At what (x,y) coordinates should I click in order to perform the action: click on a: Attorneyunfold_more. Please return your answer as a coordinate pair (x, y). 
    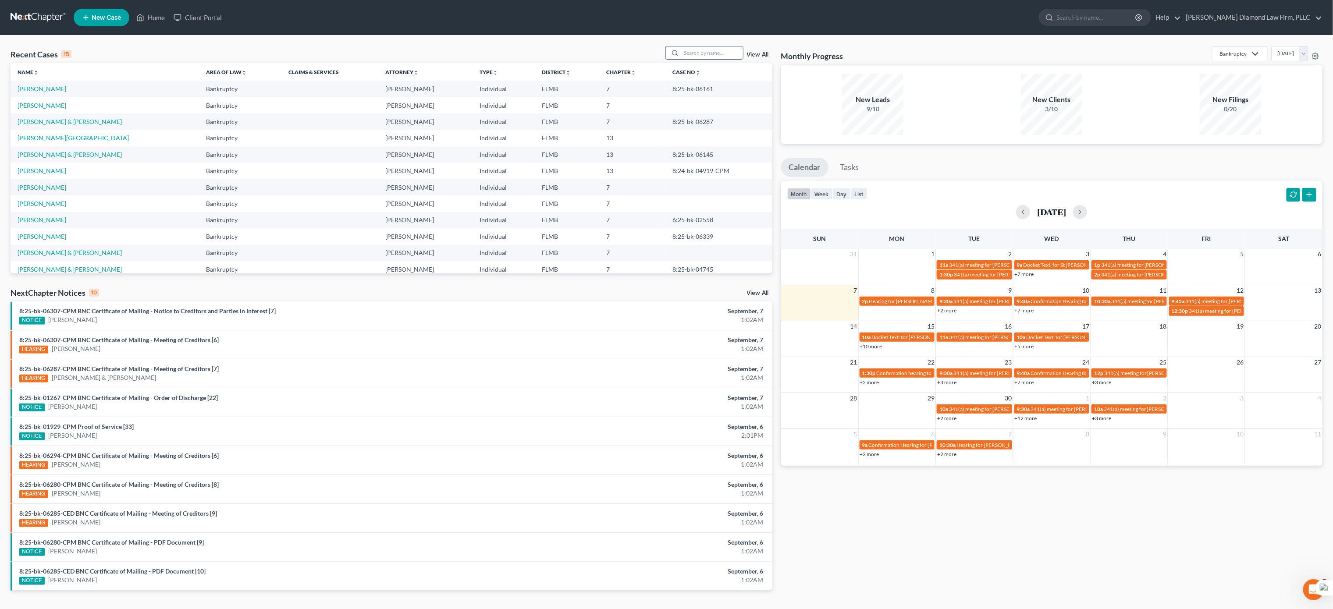
    Looking at the image, I should click on (402, 72).